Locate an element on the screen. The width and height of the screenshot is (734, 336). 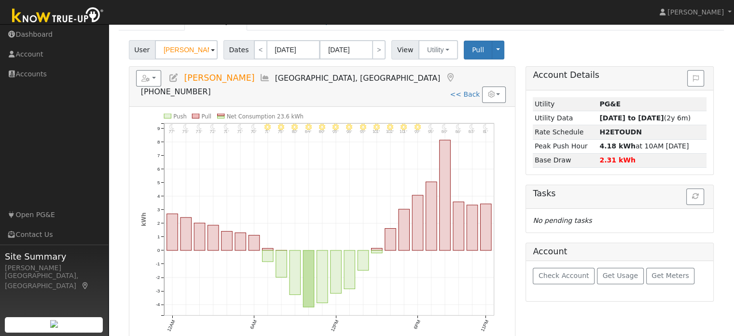
text: 12AM is located at coordinates (171, 325).